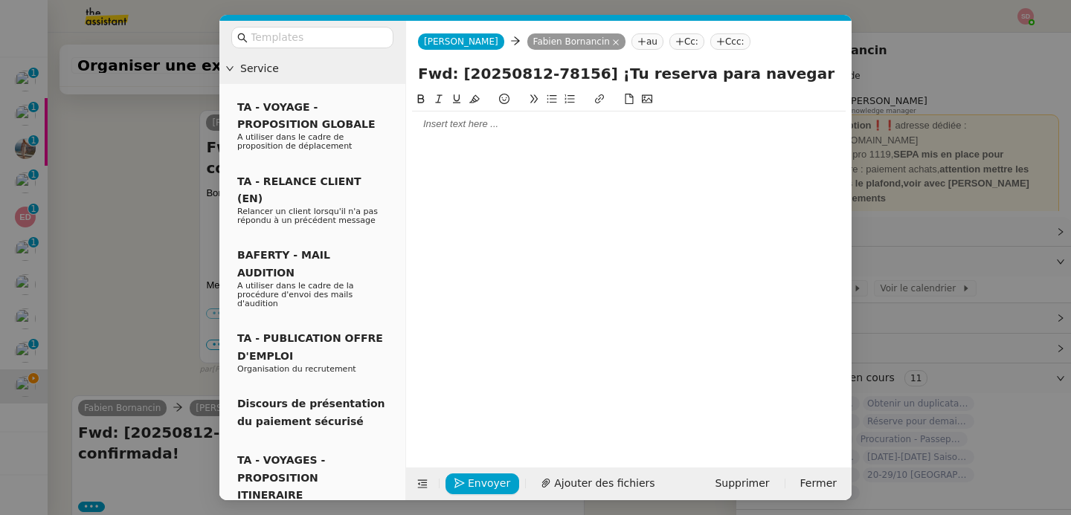 The height and width of the screenshot is (515, 1071). What do you see at coordinates (294, 141) in the screenshot?
I see `span: A utiliser dans le cadre de proposition de déplacement` at bounding box center [294, 141].